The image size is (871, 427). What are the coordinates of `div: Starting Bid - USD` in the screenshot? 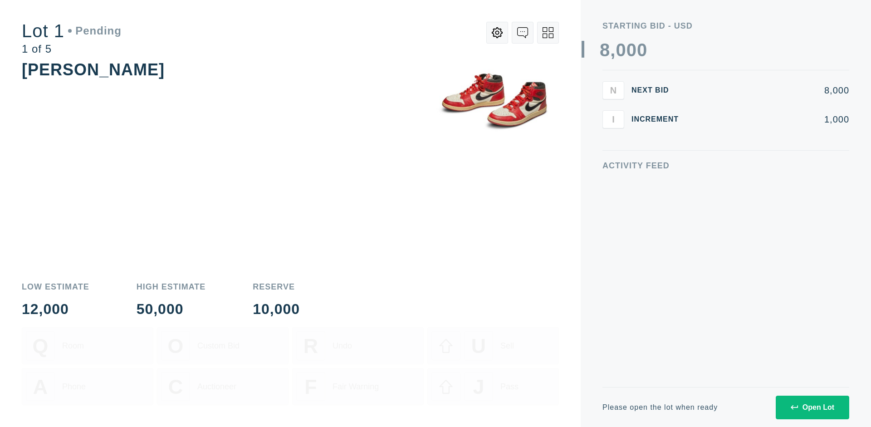 It's located at (726, 26).